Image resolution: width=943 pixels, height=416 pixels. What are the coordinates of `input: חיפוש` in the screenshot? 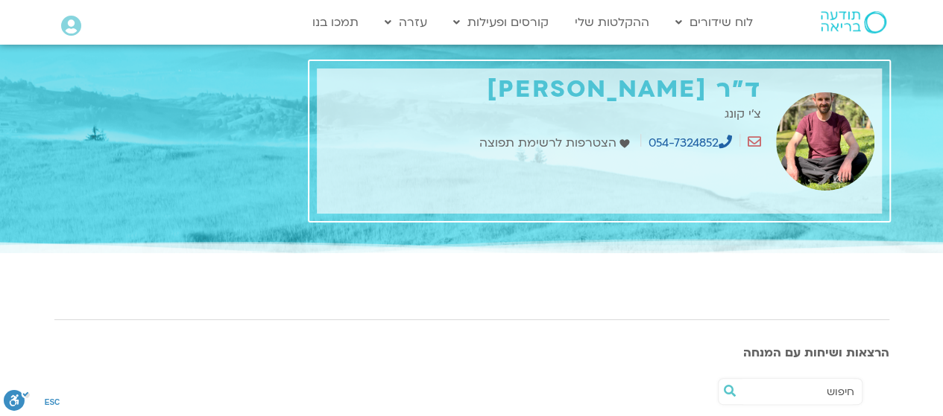 It's located at (797, 392).